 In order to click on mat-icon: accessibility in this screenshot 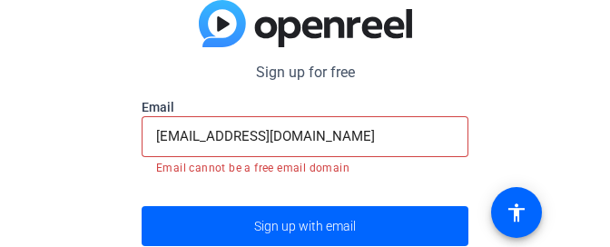, I will do `click(517, 212)`.